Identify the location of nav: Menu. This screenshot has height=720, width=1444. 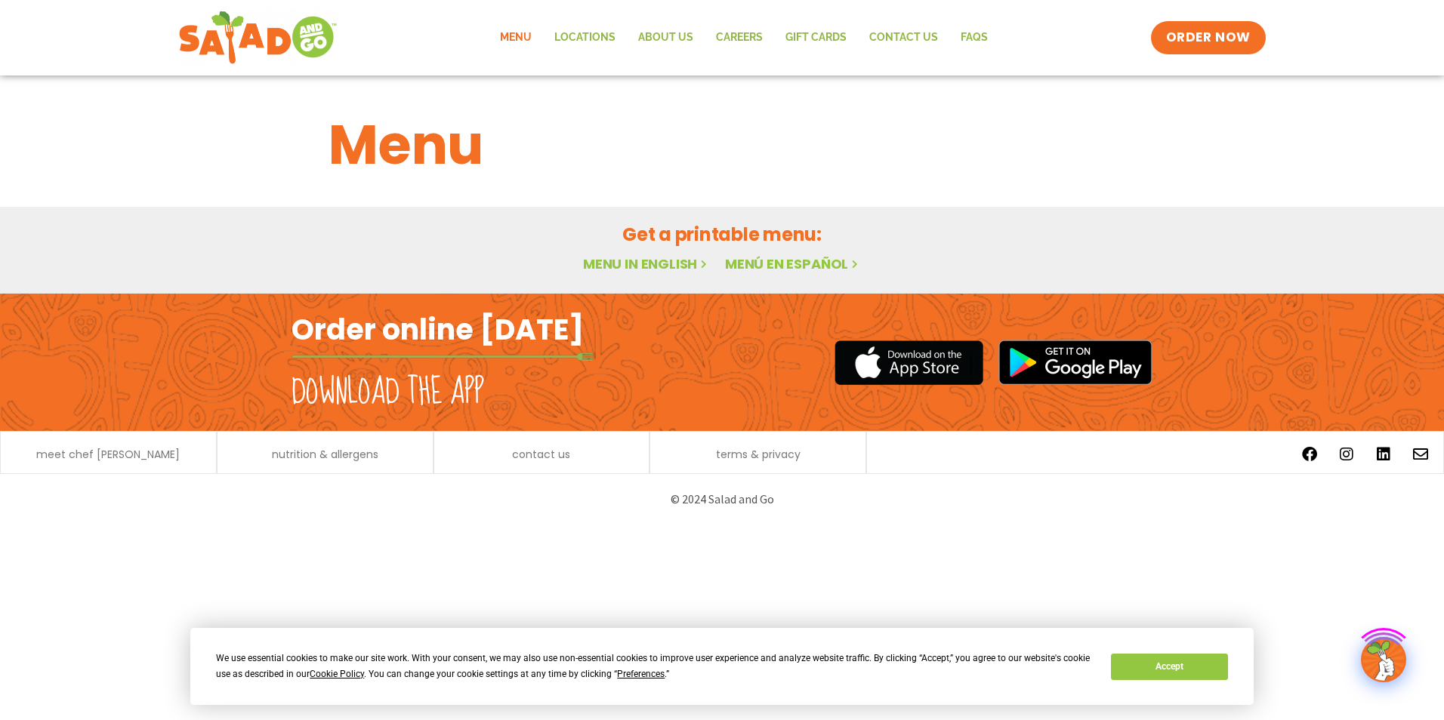
(744, 38).